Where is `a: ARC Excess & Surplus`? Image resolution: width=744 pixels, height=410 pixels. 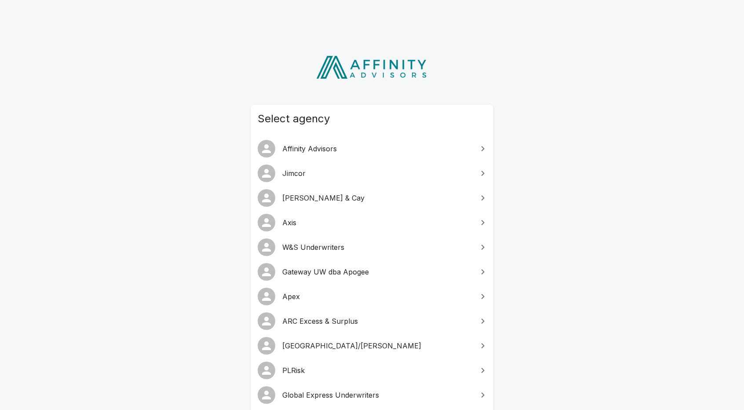 a: ARC Excess & Surplus is located at coordinates (372, 321).